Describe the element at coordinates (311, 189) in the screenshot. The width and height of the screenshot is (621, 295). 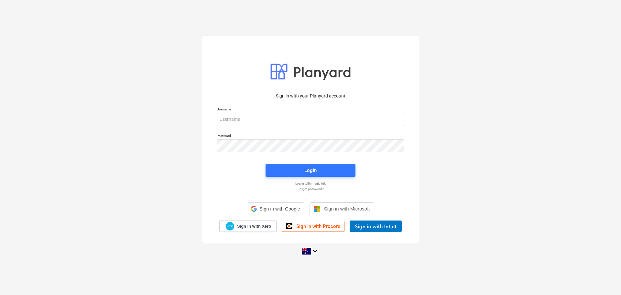
I see `a: Forgot password?` at that location.